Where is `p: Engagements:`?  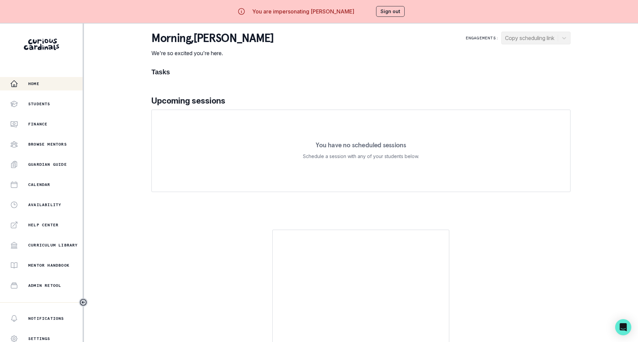
p: Engagements: is located at coordinates (483, 38).